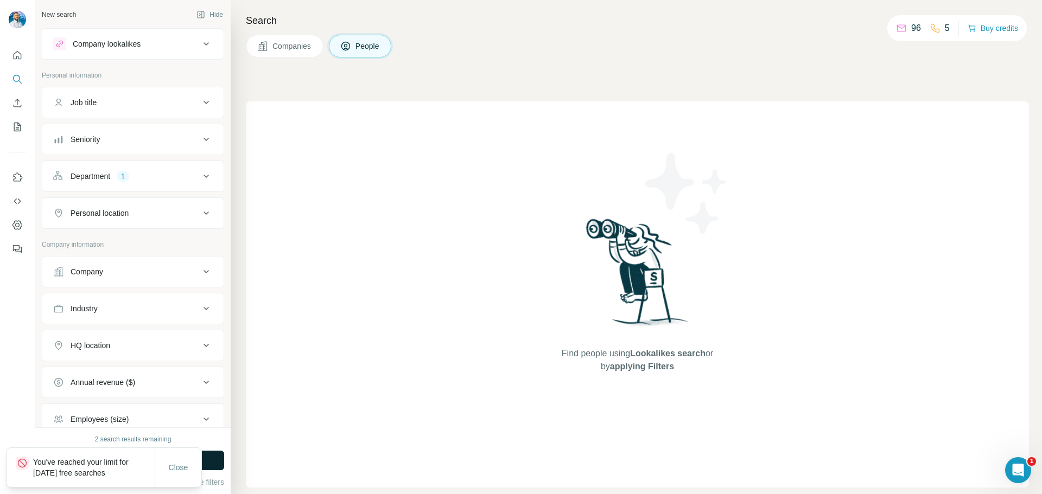  Describe the element at coordinates (90, 176) in the screenshot. I see `div: Department` at that location.